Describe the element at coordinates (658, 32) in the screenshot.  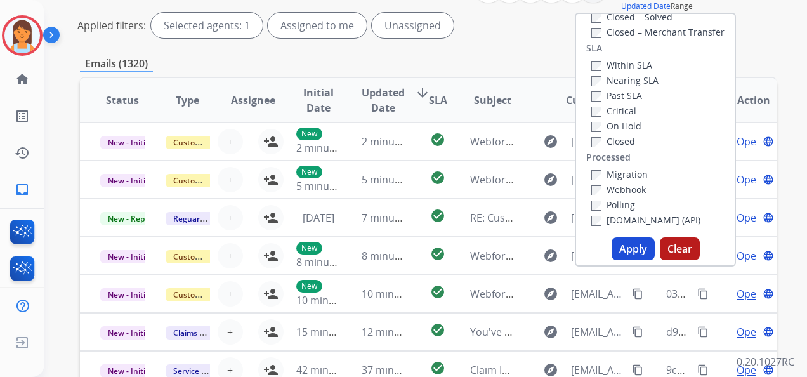
I see `label: Closed – Merchant Transfer` at that location.